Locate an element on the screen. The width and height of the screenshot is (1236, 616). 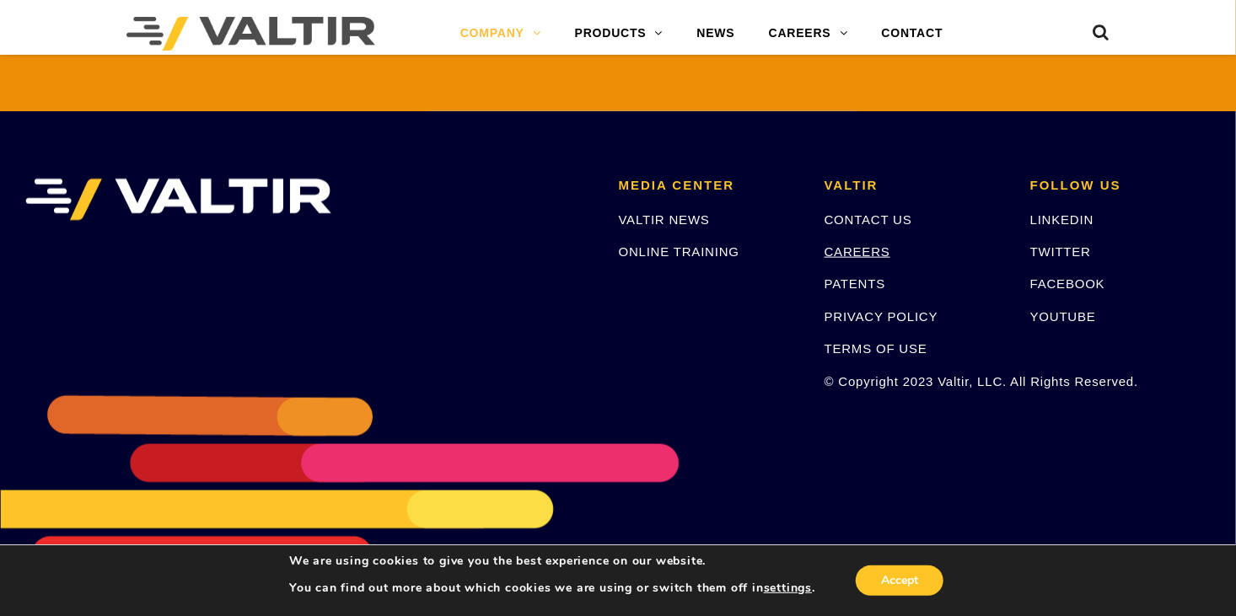
a: LINKEDIN is located at coordinates (1062, 219).